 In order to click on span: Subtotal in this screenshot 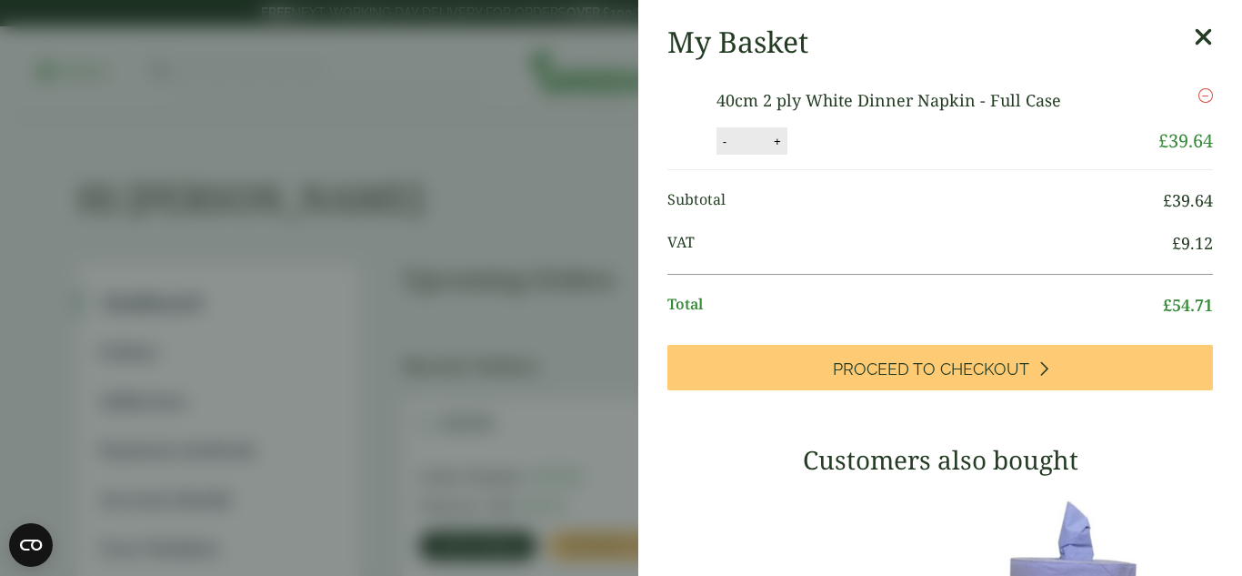, I will do `click(915, 200)`.